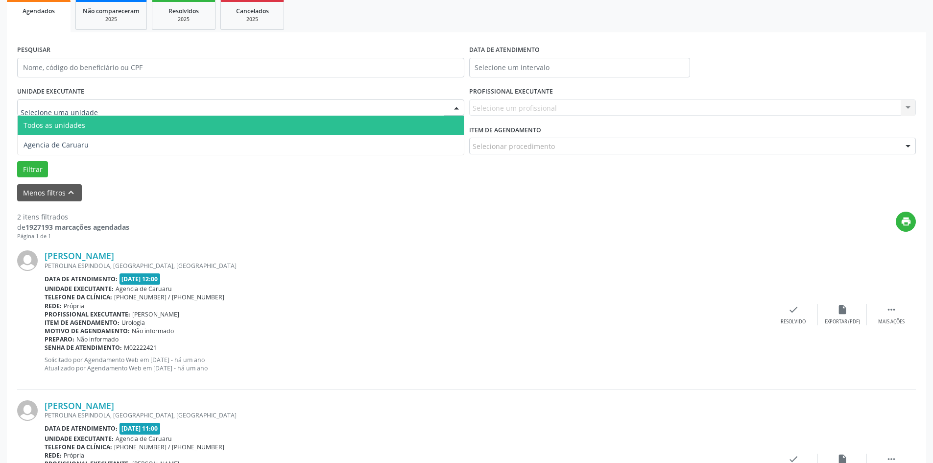 The image size is (933, 463). What do you see at coordinates (892, 322) in the screenshot?
I see `div: Mais ações` at bounding box center [892, 322].